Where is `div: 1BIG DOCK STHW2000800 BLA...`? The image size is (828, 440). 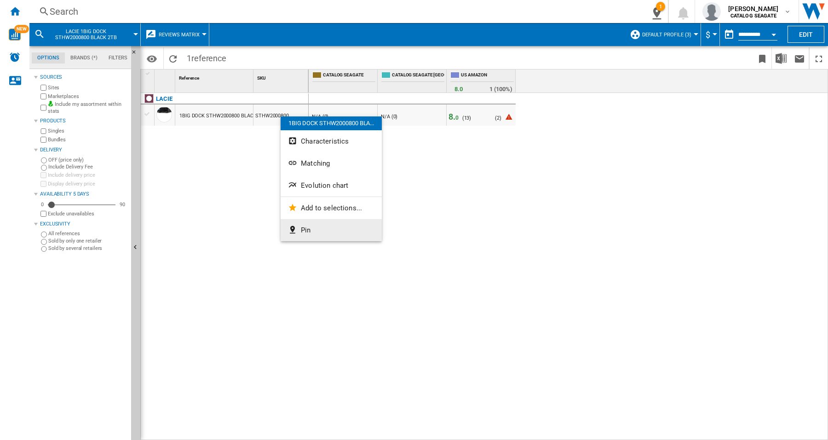 div: 1BIG DOCK STHW2000800 BLA... is located at coordinates (331, 123).